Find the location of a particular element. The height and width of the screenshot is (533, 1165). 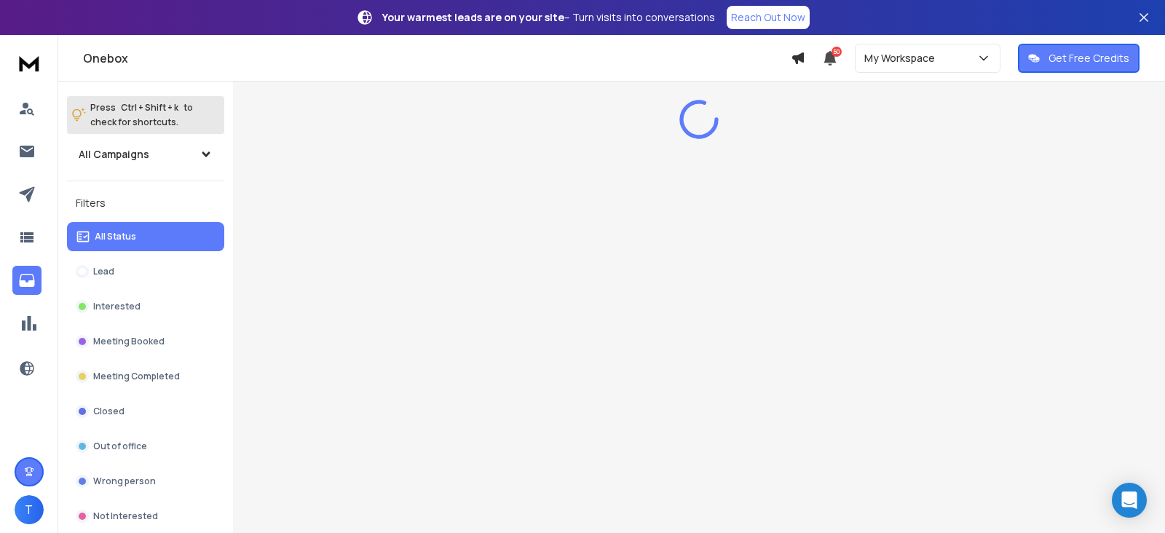

div: Open Intercom Messenger is located at coordinates (1129, 500).